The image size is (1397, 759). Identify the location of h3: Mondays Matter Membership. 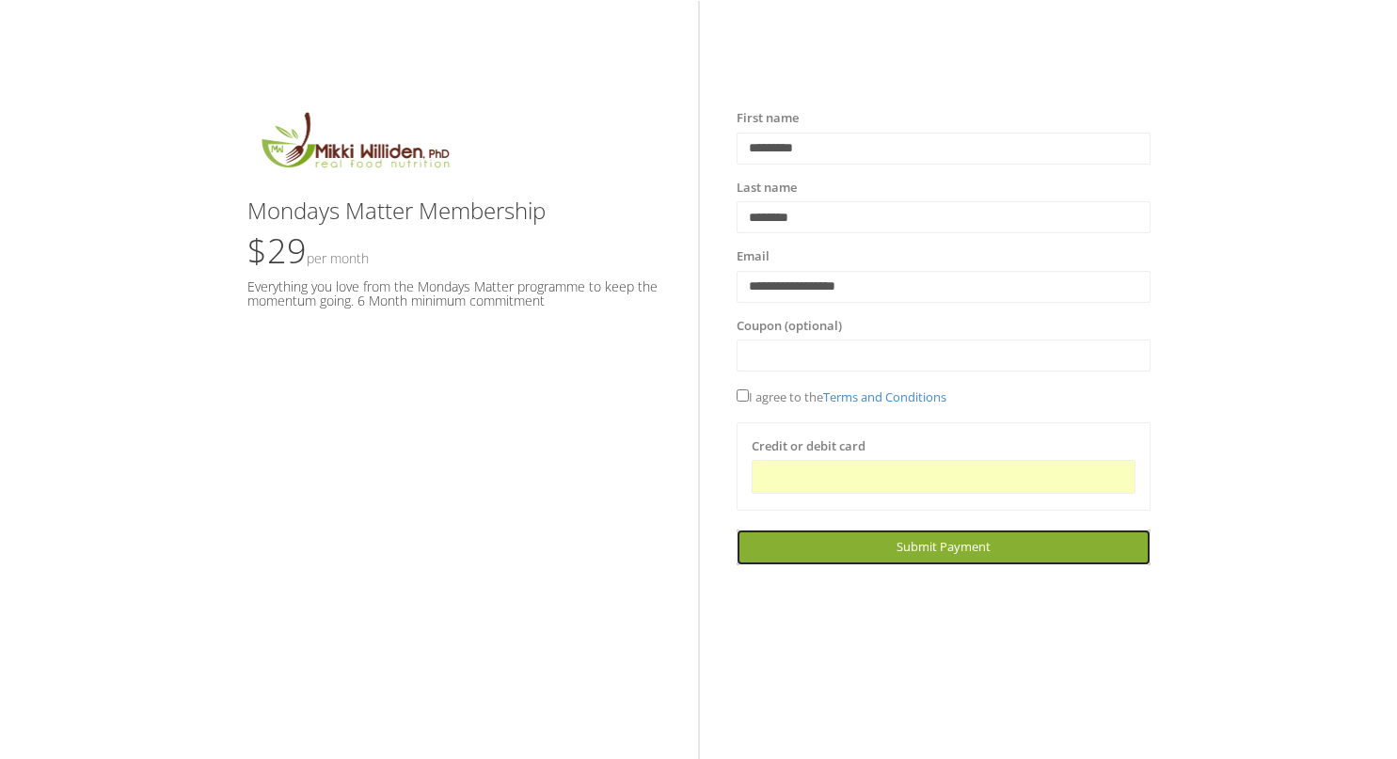
(454, 211).